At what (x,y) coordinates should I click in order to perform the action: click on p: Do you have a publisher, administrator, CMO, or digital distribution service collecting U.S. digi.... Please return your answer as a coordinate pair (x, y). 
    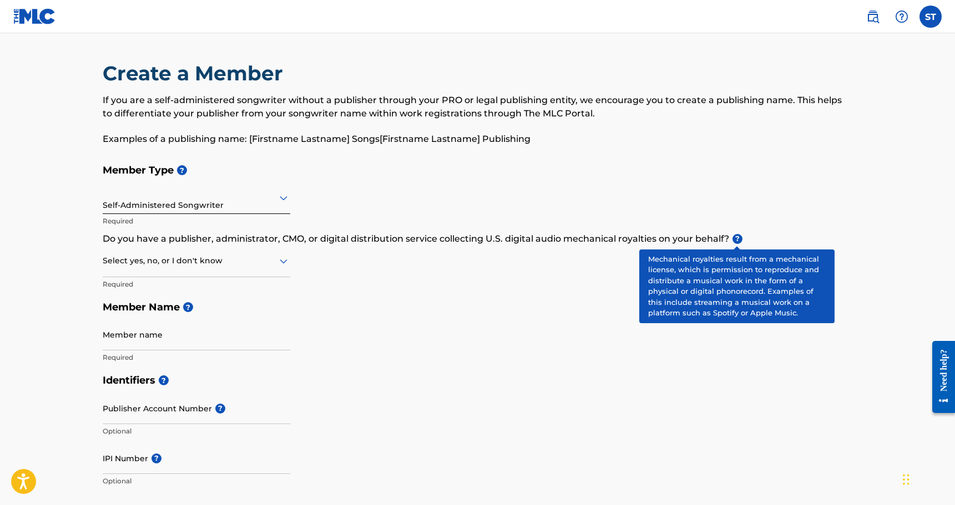
    Looking at the image, I should click on (478, 239).